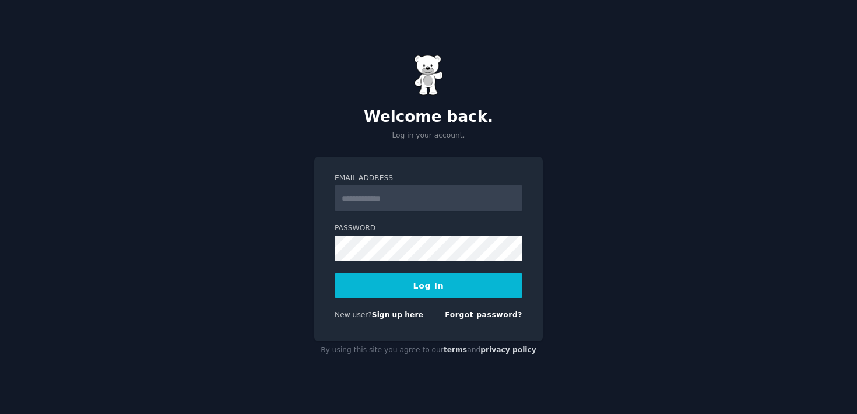 This screenshot has width=857, height=414. What do you see at coordinates (429, 75) in the screenshot?
I see `img: Gummy Bear` at bounding box center [429, 75].